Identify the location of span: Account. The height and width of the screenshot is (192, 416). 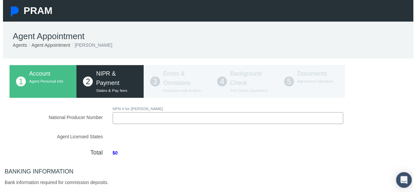
(37, 74).